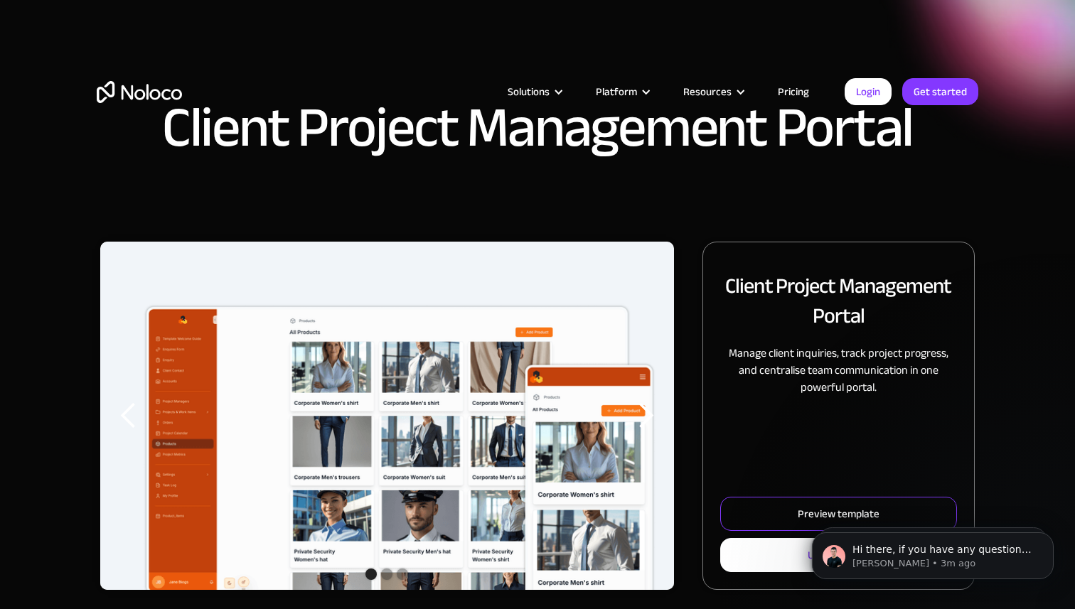 The width and height of the screenshot is (1075, 609). What do you see at coordinates (387, 416) in the screenshot?
I see `div: 1 of 3` at bounding box center [387, 416].